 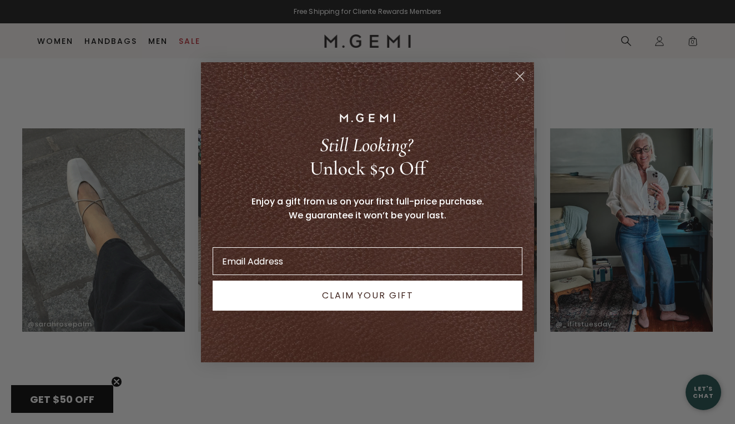 I want to click on button: CLAIM YOUR GIFT, so click(x=368, y=296).